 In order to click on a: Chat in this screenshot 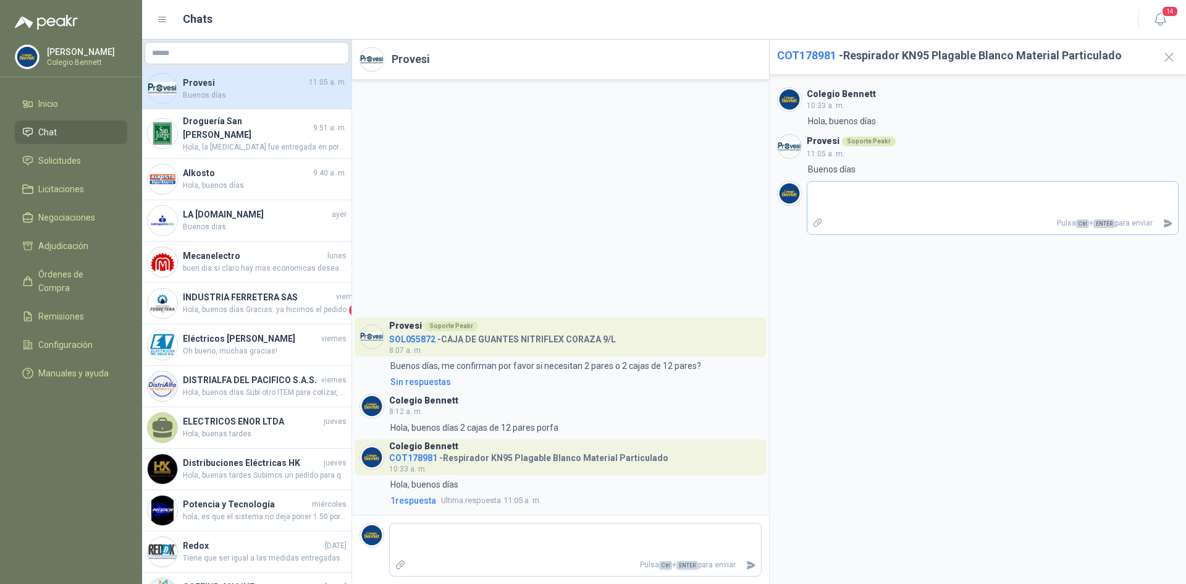, I will do `click(71, 132)`.